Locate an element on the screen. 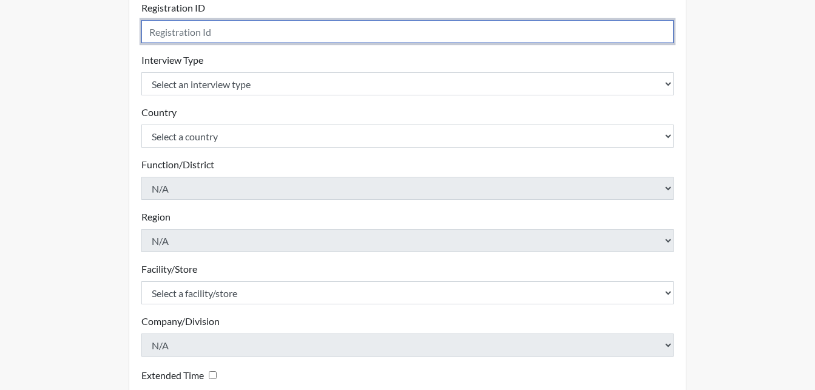  label: Facility/Store is located at coordinates (169, 269).